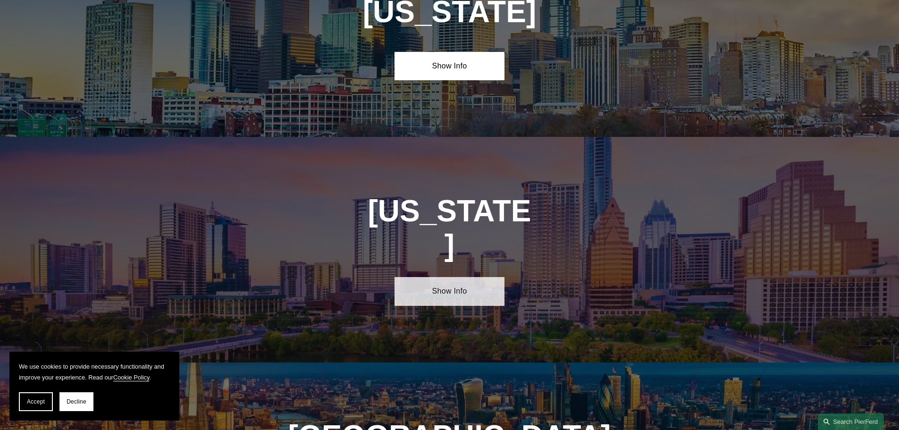 This screenshot has height=430, width=899. Describe the element at coordinates (94, 386) in the screenshot. I see `section: Cookie banner` at that location.